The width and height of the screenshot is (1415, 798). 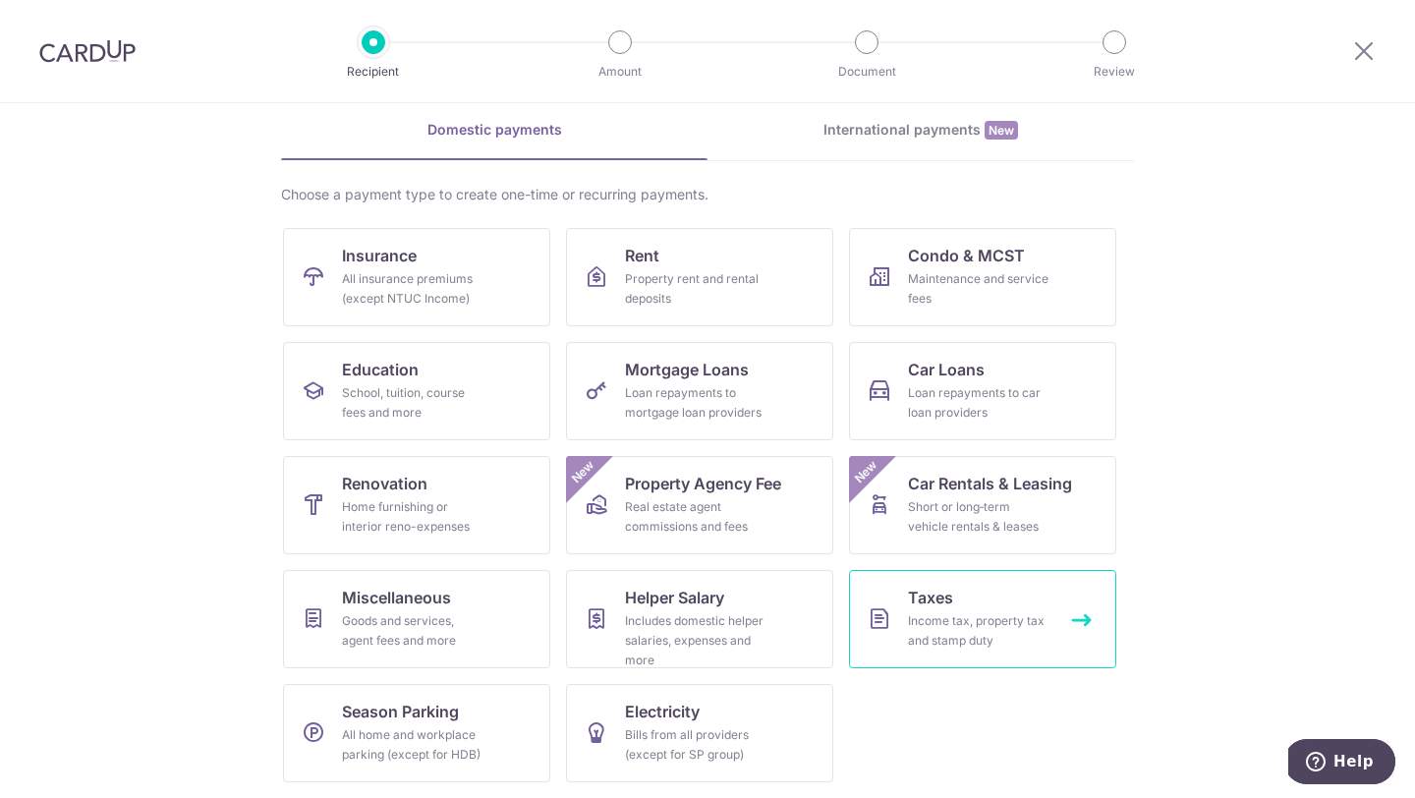 What do you see at coordinates (662, 711) in the screenshot?
I see `span: Electricity` at bounding box center [662, 711].